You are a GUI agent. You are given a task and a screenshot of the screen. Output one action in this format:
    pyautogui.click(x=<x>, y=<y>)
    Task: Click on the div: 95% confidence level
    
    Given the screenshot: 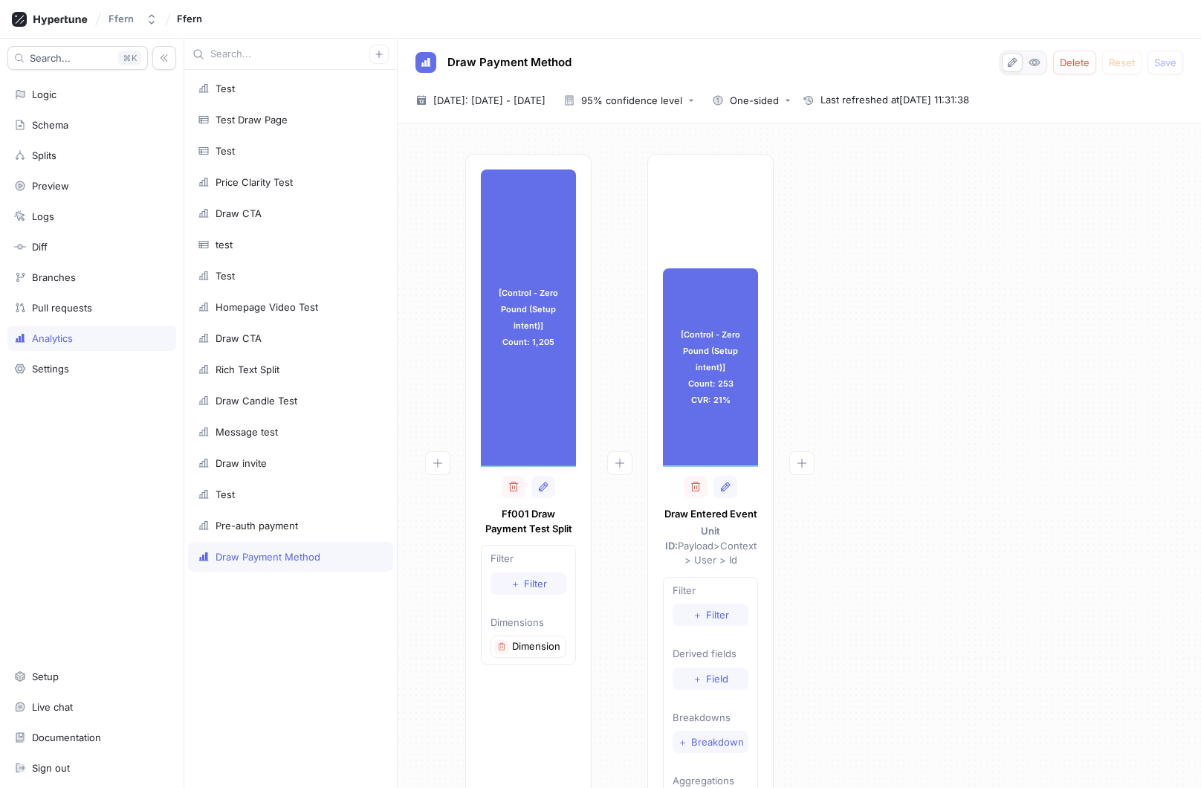 What is the action you would take?
    pyautogui.click(x=632, y=100)
    